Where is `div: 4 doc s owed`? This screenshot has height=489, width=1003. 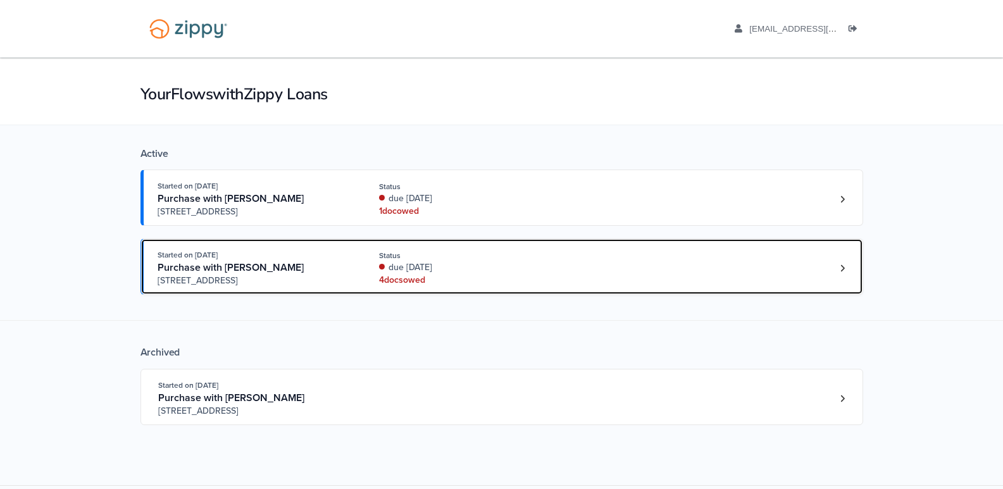 div: 4 doc s owed is located at coordinates (463, 280).